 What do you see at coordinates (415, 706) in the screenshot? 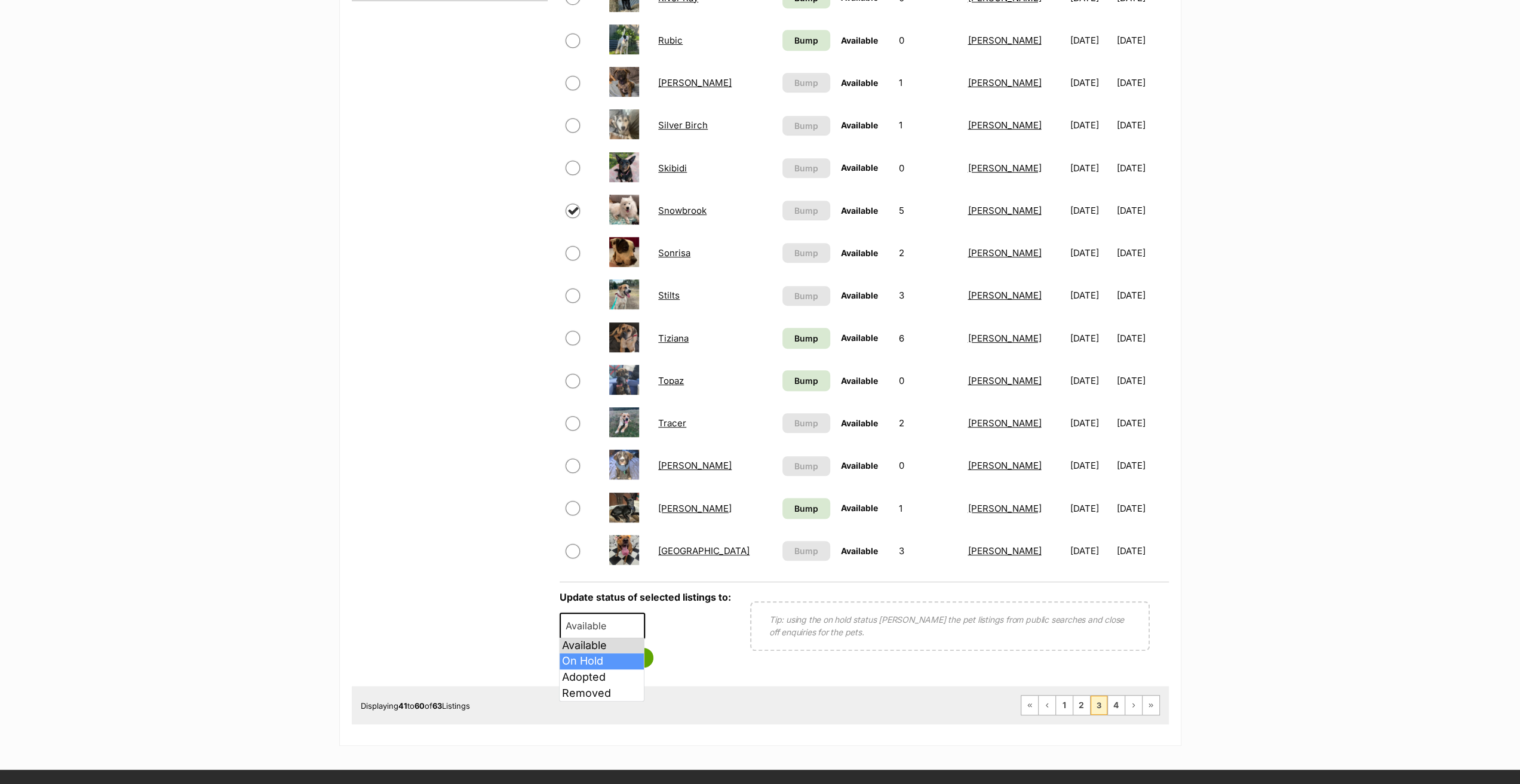
I see `span: Displaying to of Listings` at bounding box center [415, 706].